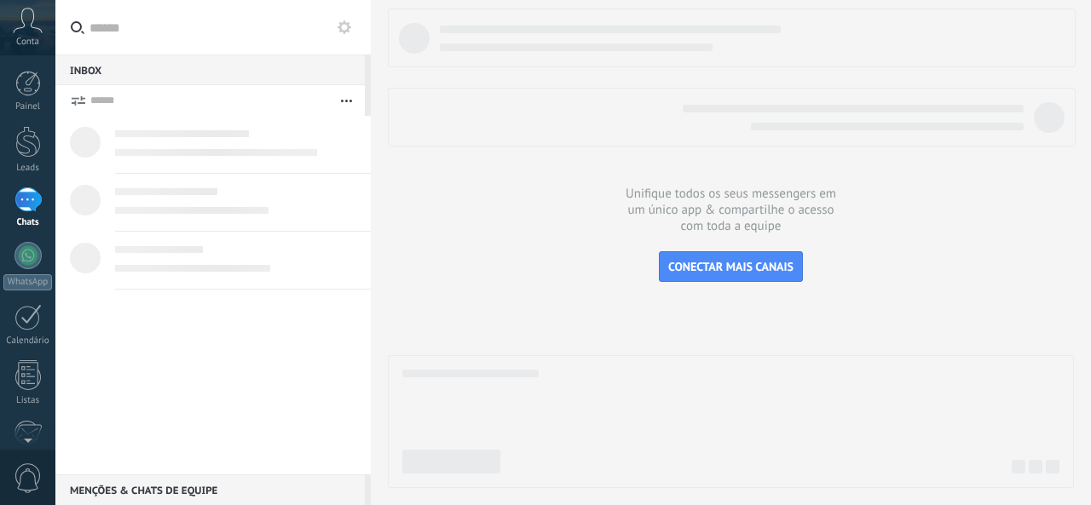 The height and width of the screenshot is (505, 1091). I want to click on div: Painel, so click(28, 107).